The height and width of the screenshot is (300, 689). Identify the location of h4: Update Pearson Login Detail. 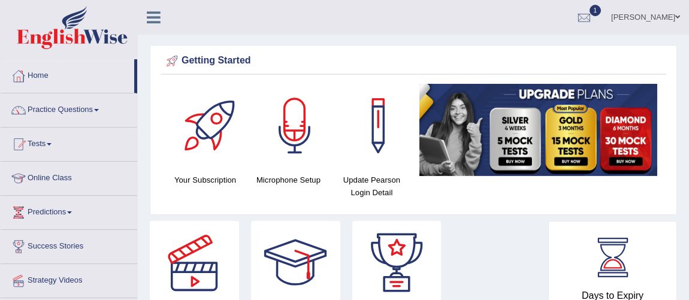
(372, 186).